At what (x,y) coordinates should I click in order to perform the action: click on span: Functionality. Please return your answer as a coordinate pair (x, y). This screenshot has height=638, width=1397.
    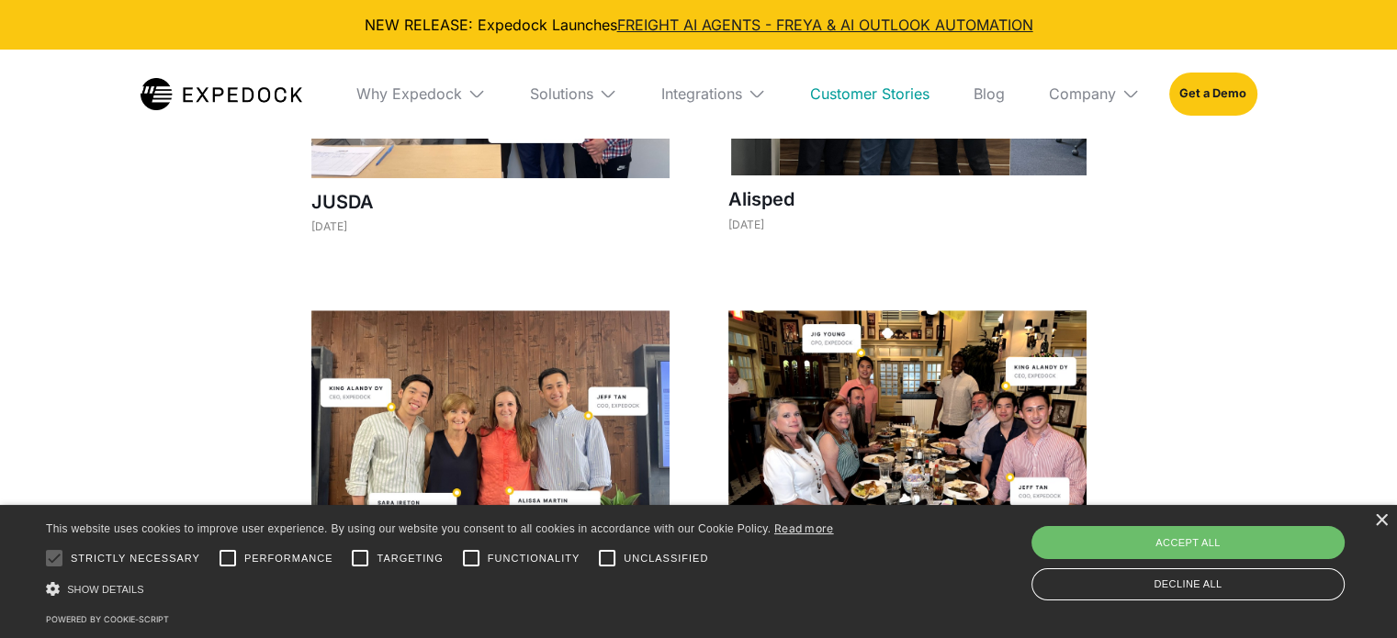
    Looking at the image, I should click on (534, 559).